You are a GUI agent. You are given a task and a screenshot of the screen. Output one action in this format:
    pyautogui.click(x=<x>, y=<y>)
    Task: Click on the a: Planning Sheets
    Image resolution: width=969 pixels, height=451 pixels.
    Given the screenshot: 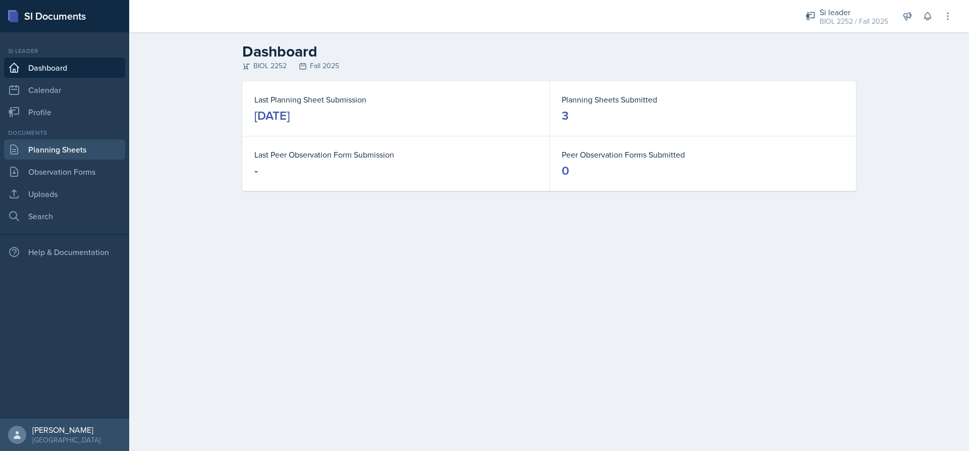 What is the action you would take?
    pyautogui.click(x=65, y=149)
    